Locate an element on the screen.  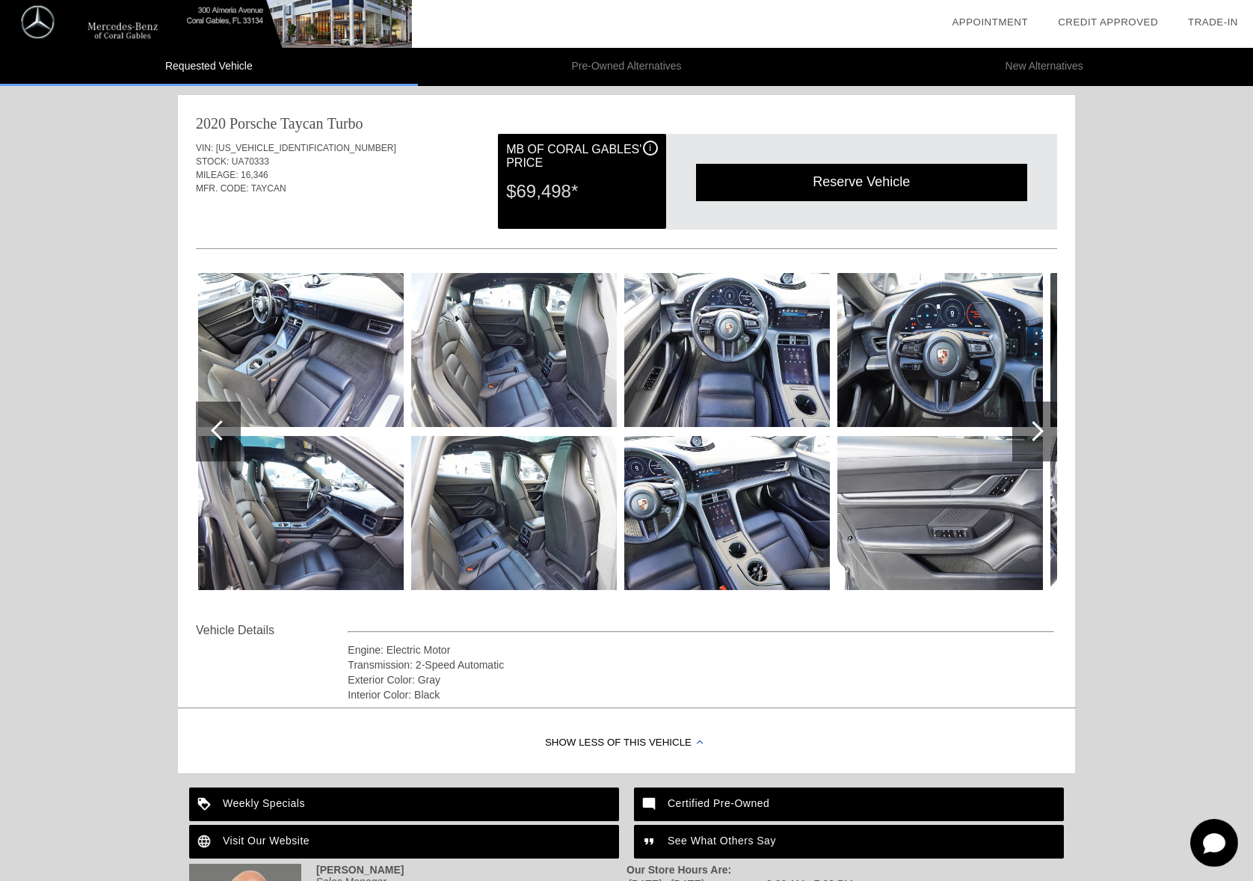
div: Vehicle Details is located at coordinates (271, 630).